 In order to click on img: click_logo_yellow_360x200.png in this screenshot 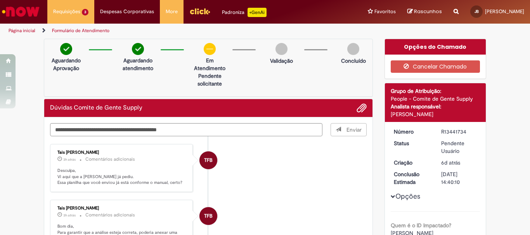, I will do `click(200, 11)`.